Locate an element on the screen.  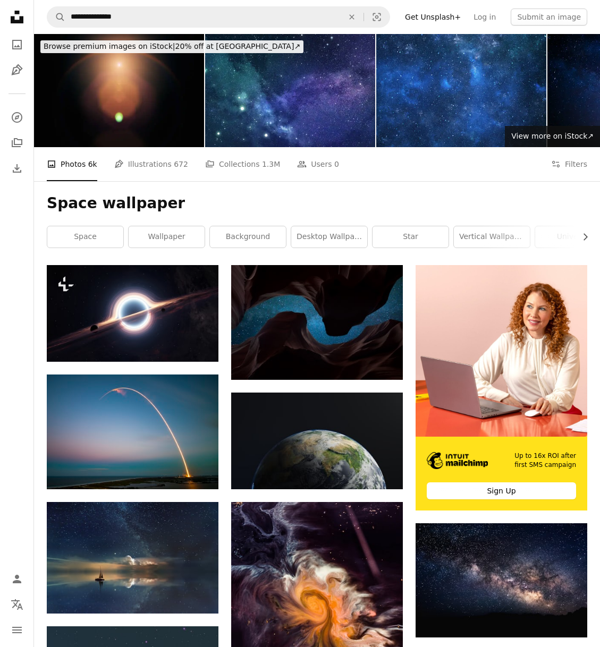
a: wallpaper is located at coordinates (166, 237).